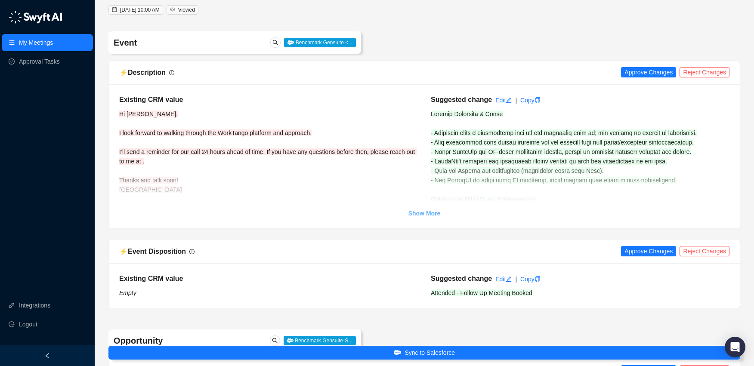  Describe the element at coordinates (320, 341) in the screenshot. I see `a: Benchmark Gensuite-S...` at that location.